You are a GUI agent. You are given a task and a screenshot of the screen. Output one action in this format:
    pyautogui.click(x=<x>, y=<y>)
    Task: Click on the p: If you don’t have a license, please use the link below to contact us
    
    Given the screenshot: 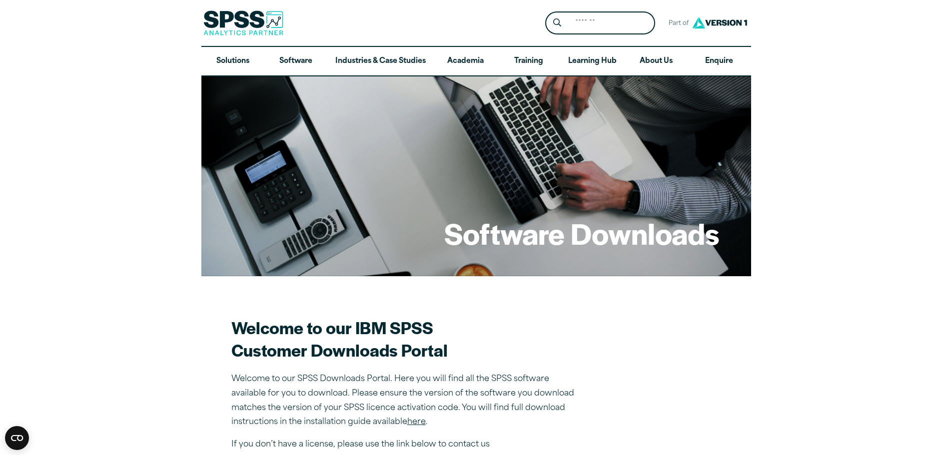 What is the action you would take?
    pyautogui.click(x=406, y=445)
    